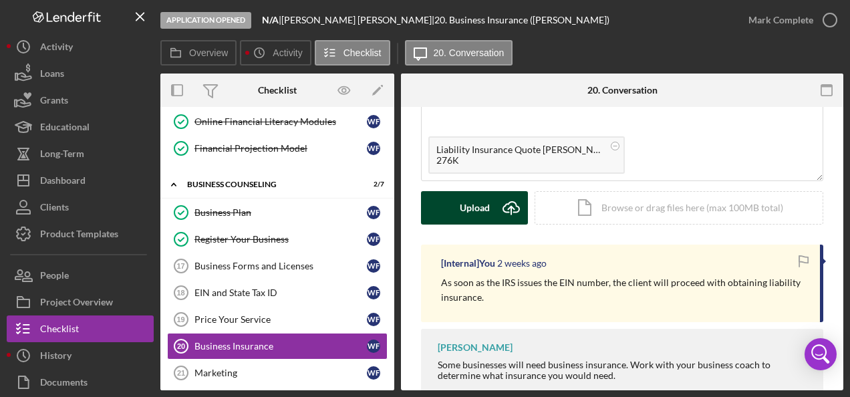  What do you see at coordinates (80, 154) in the screenshot?
I see `a: Long-Term` at bounding box center [80, 154].